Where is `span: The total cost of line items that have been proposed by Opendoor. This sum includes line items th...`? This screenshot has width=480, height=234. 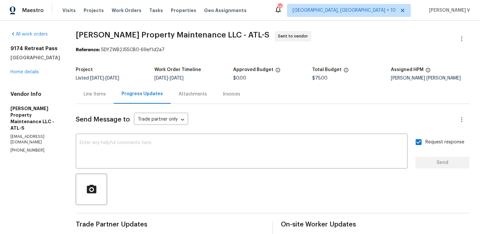 span: The total cost of line items that have been proposed by Opendoor. This sum includes line items th... is located at coordinates (346, 72).